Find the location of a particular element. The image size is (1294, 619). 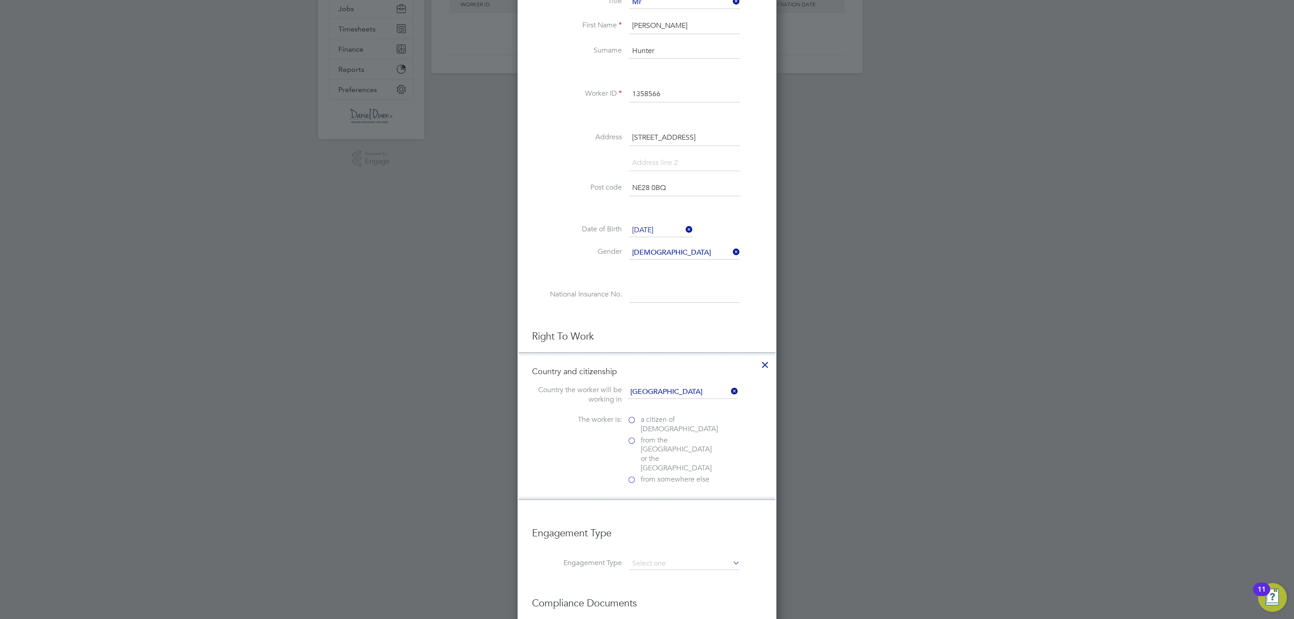

label: Address is located at coordinates (577, 137).